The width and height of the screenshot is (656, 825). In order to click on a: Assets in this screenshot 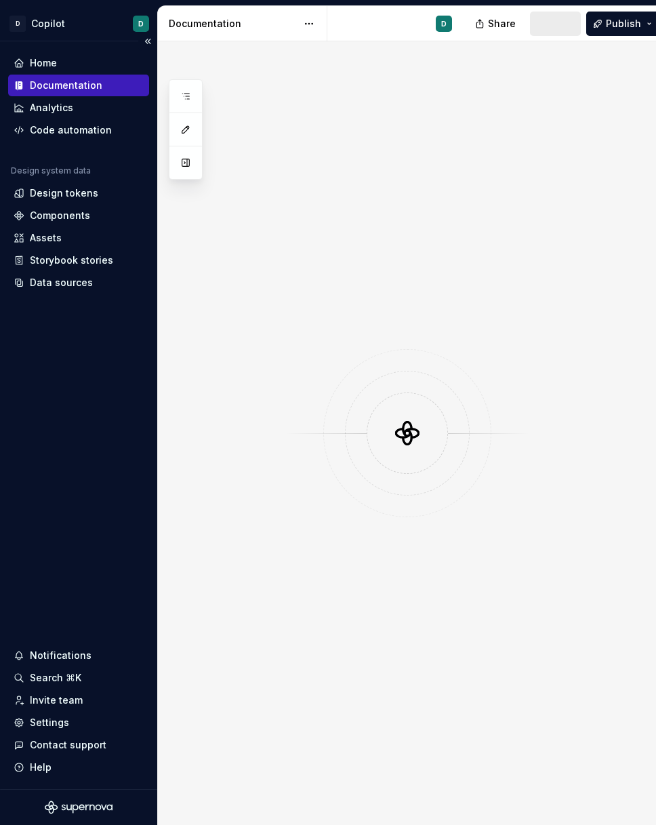, I will do `click(79, 238)`.